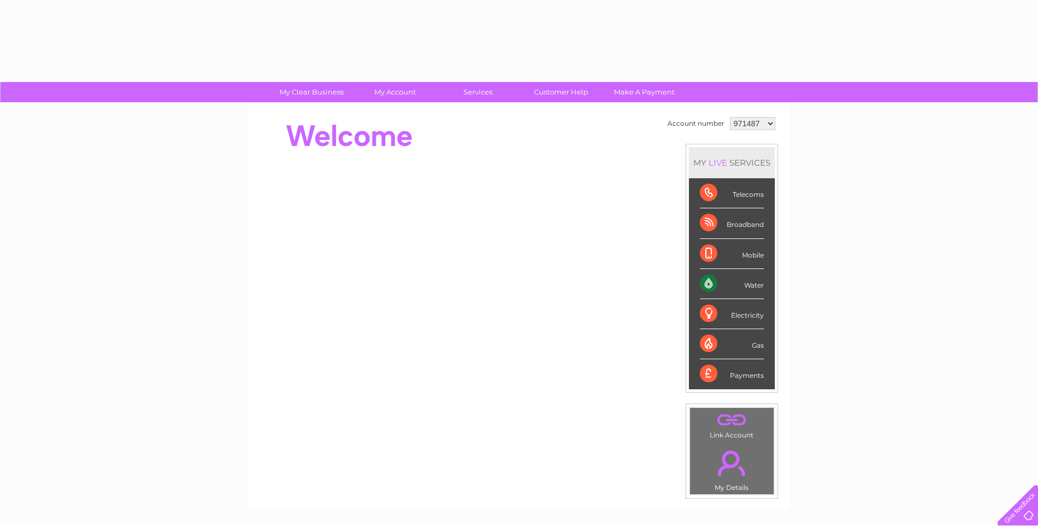  Describe the element at coordinates (696, 124) in the screenshot. I see `td: Account number` at that location.